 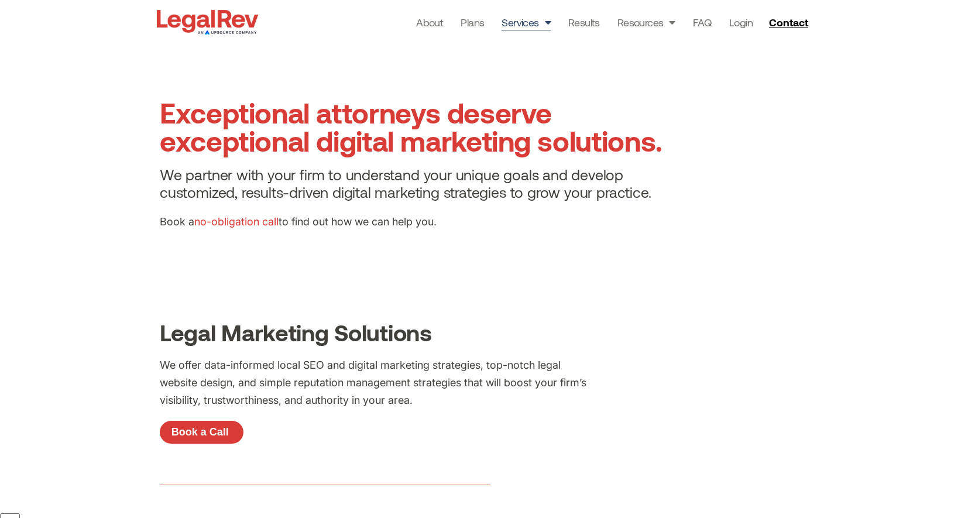 I want to click on h4: We partner with your firm to understand your unique goals and develop customized, results-driven ..., so click(x=421, y=184).